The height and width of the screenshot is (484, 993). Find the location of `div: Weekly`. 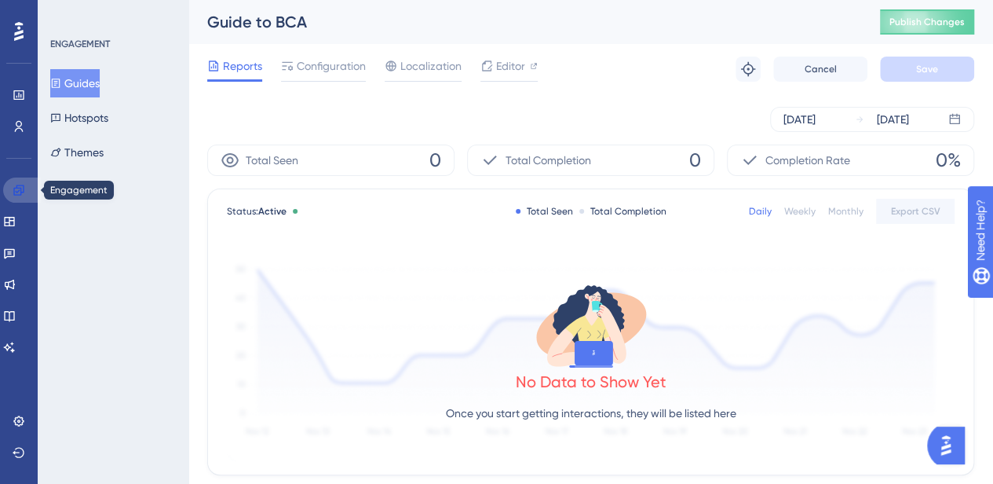

div: Weekly is located at coordinates (800, 211).